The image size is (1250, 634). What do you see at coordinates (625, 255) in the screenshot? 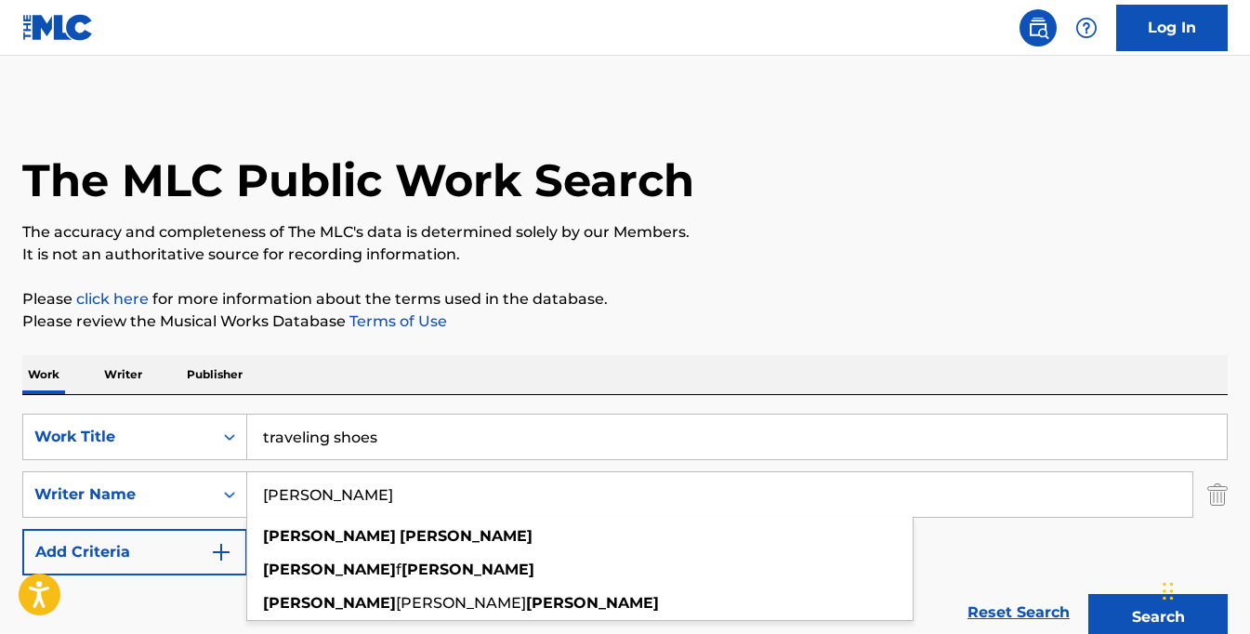
I see `p: It is not an authoritative source for recording information.` at bounding box center [625, 255].